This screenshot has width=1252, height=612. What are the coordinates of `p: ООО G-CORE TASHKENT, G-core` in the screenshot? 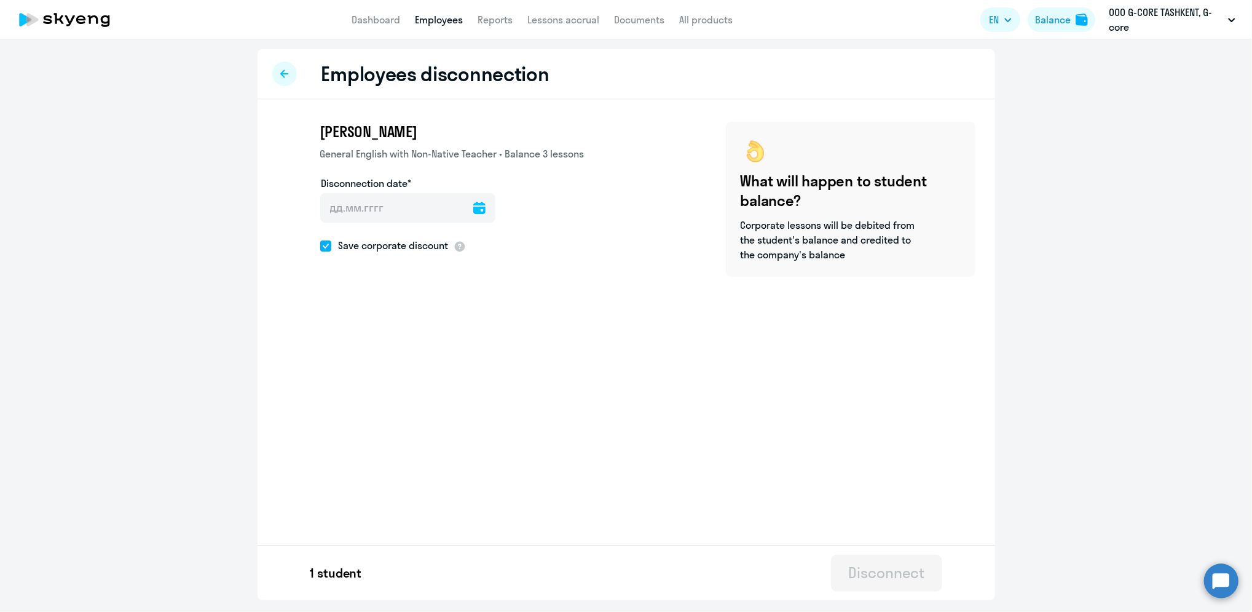 It's located at (1166, 20).